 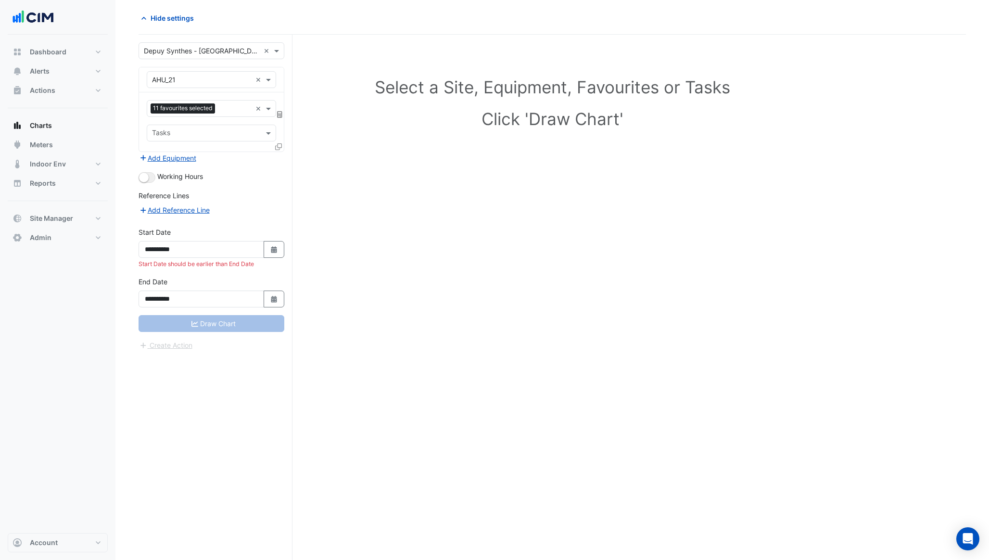 I want to click on app-icon: Indoor Env, so click(x=17, y=164).